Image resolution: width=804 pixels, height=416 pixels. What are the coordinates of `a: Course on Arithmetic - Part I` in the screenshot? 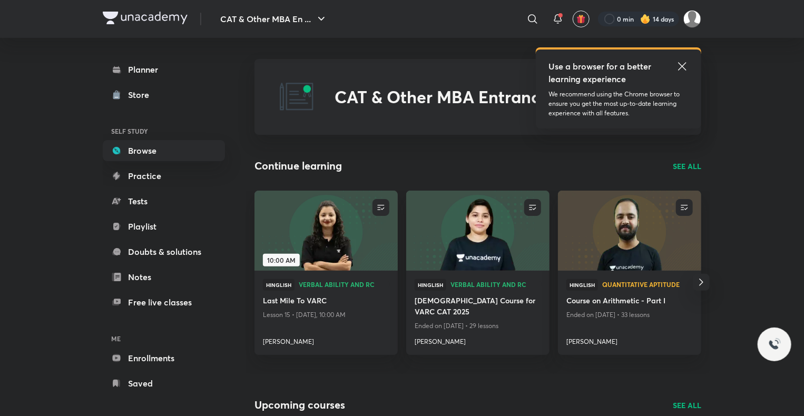 It's located at (630, 301).